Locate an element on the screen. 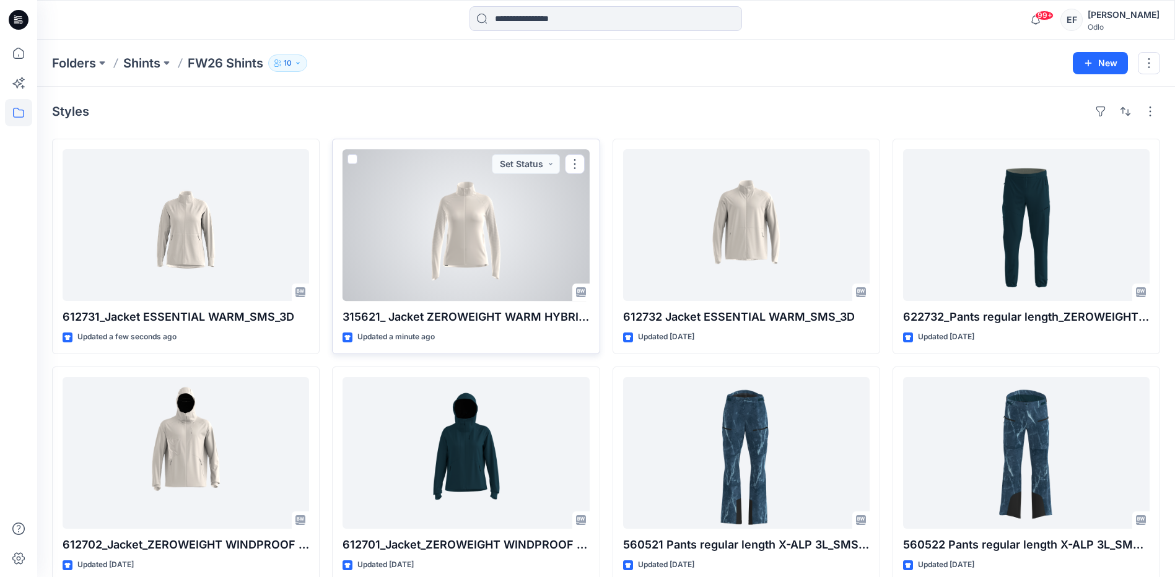 The height and width of the screenshot is (577, 1175). p: 612702_Jacket_ZEROWEIGHT WINDPROOF X WARM_SMS_3D is located at coordinates (186, 545).